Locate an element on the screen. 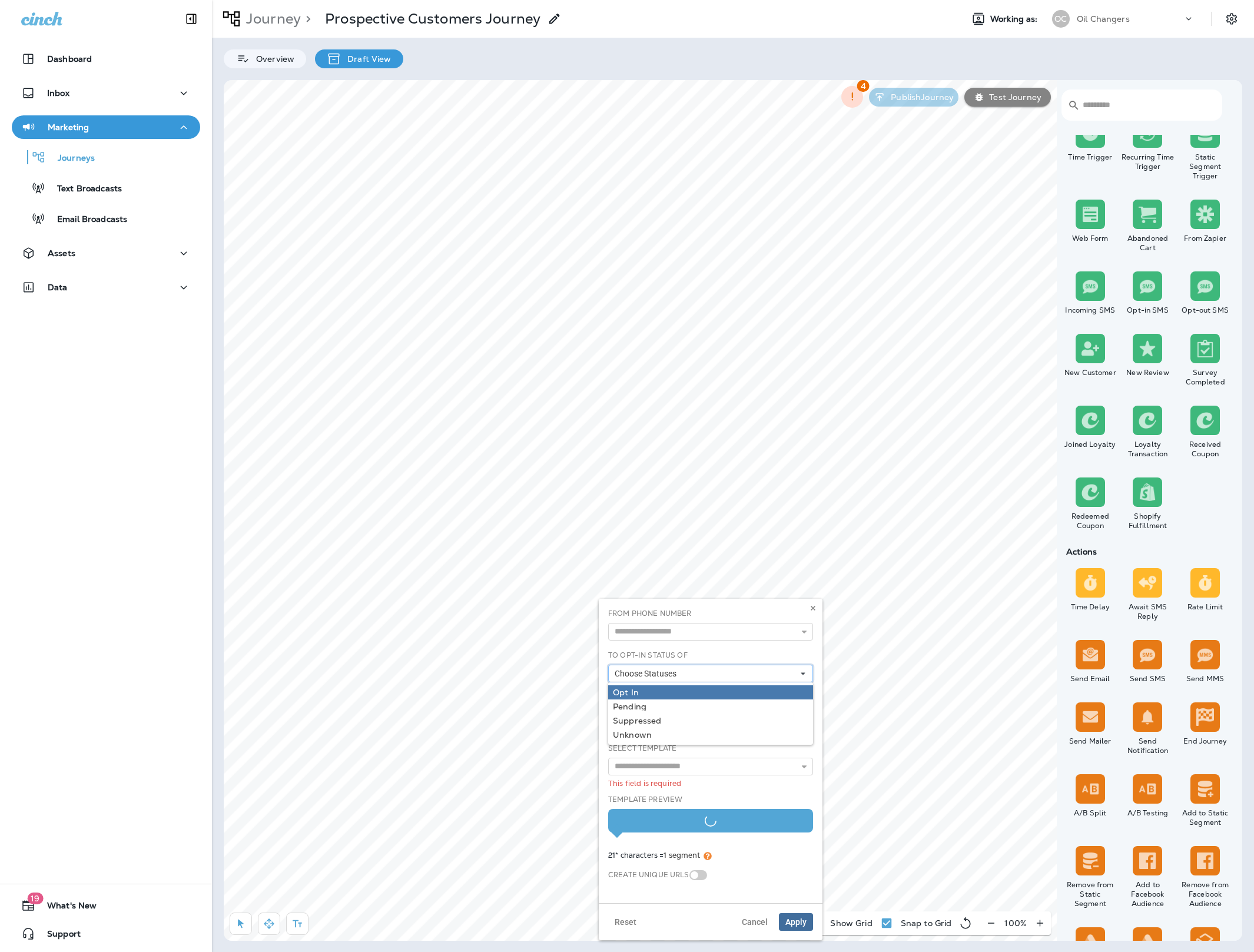 This screenshot has width=1254, height=952. span: Reset is located at coordinates (625, 922).